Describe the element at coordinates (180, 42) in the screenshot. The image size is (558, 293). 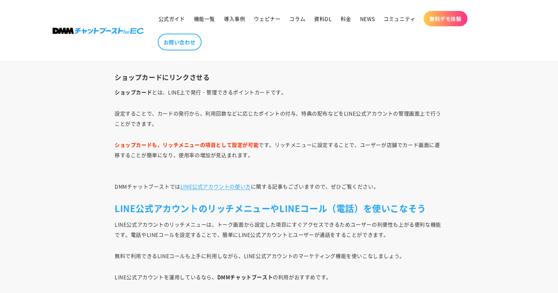
I see `a: お問い合わせ` at that location.